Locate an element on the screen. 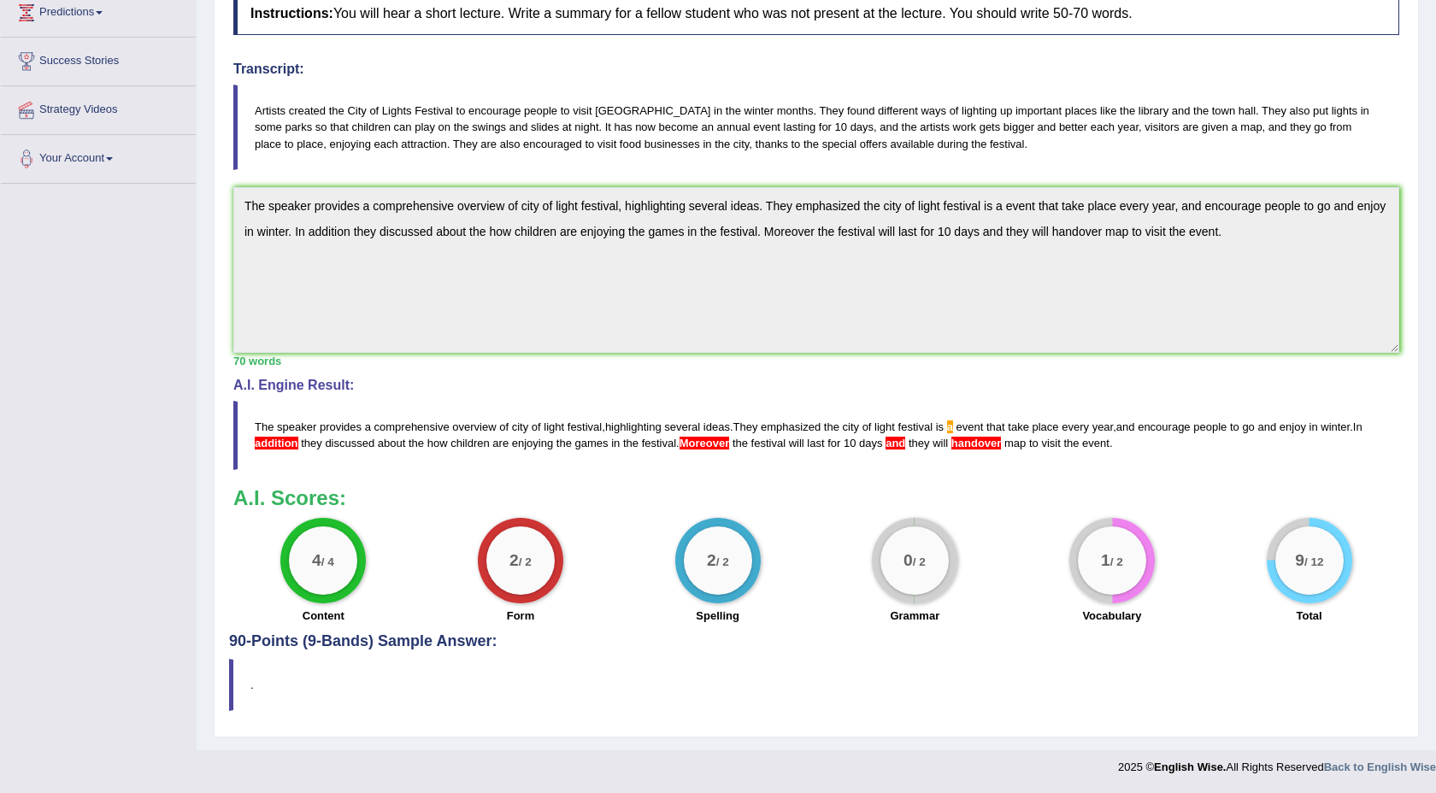 This screenshot has width=1436, height=793. span: days is located at coordinates (870, 443).